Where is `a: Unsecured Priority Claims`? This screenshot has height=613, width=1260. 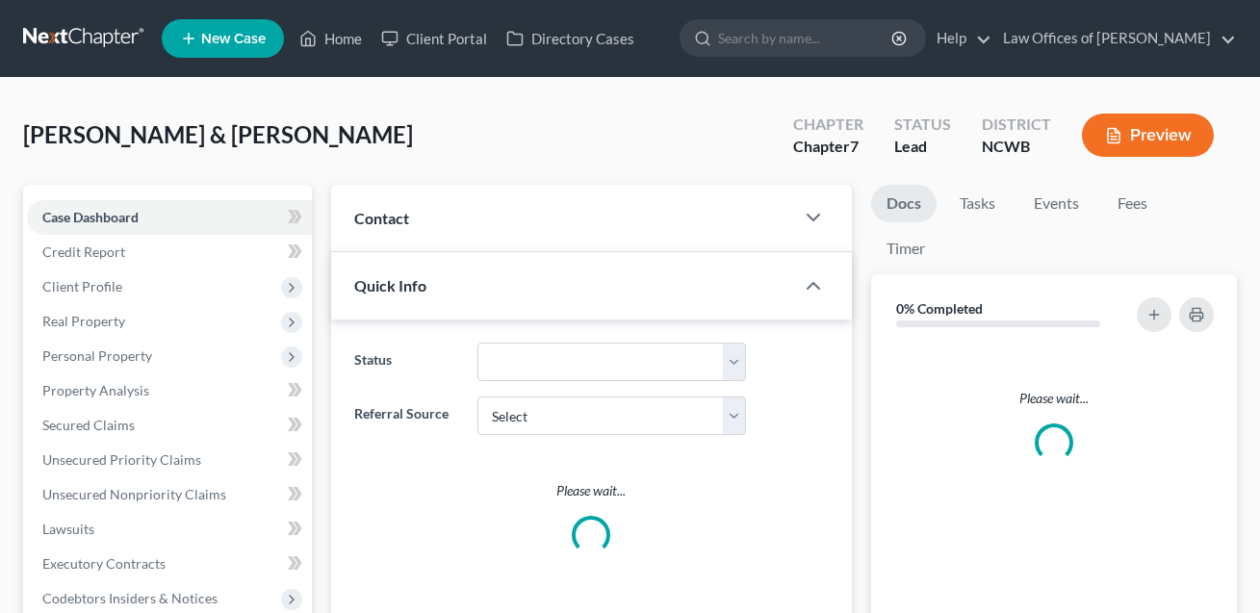
a: Unsecured Priority Claims is located at coordinates (169, 460).